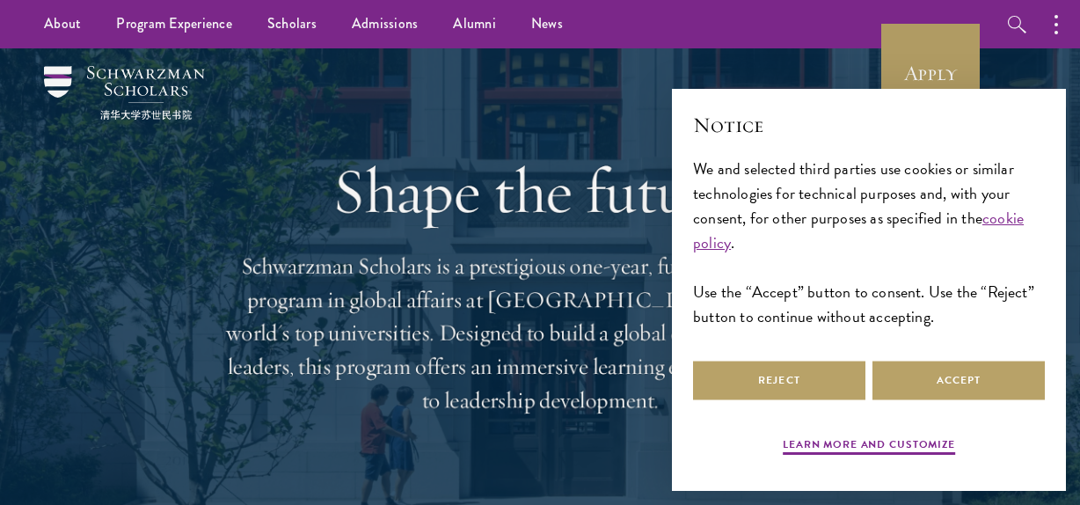  I want to click on h1: Shape the future., so click(540, 191).